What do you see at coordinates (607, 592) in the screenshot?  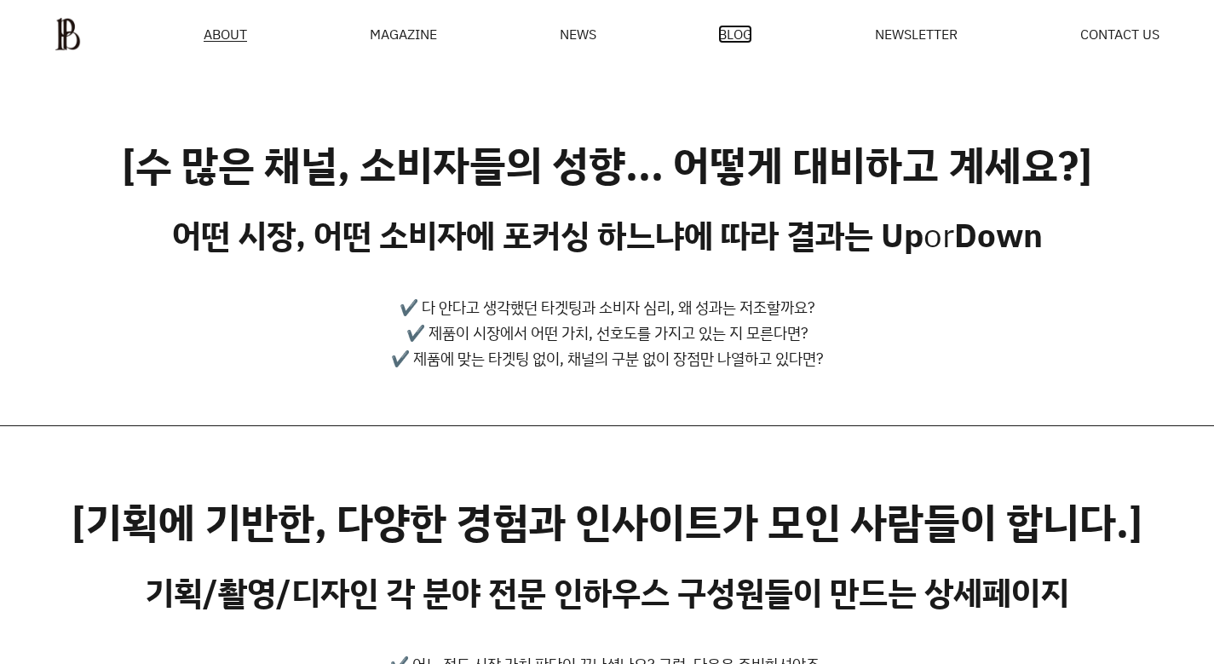 I see `h3: 기획/촬영/디자인 각 분야 전문 인하우스 구성원들이 만드는 상세페이지` at bounding box center [607, 592].